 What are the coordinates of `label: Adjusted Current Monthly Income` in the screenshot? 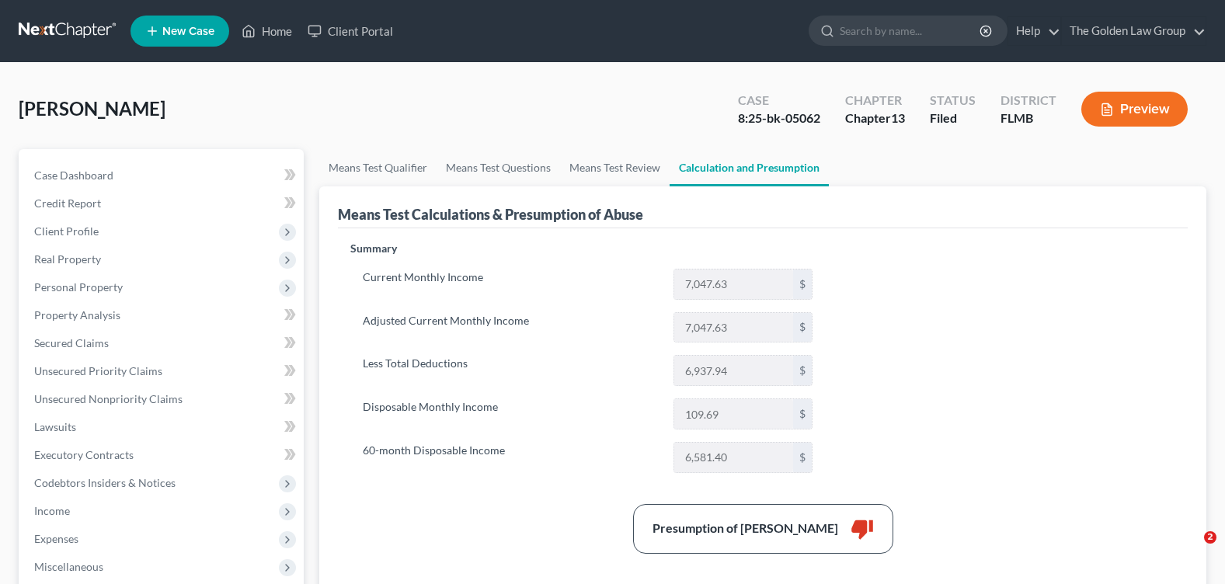 It's located at (509, 328).